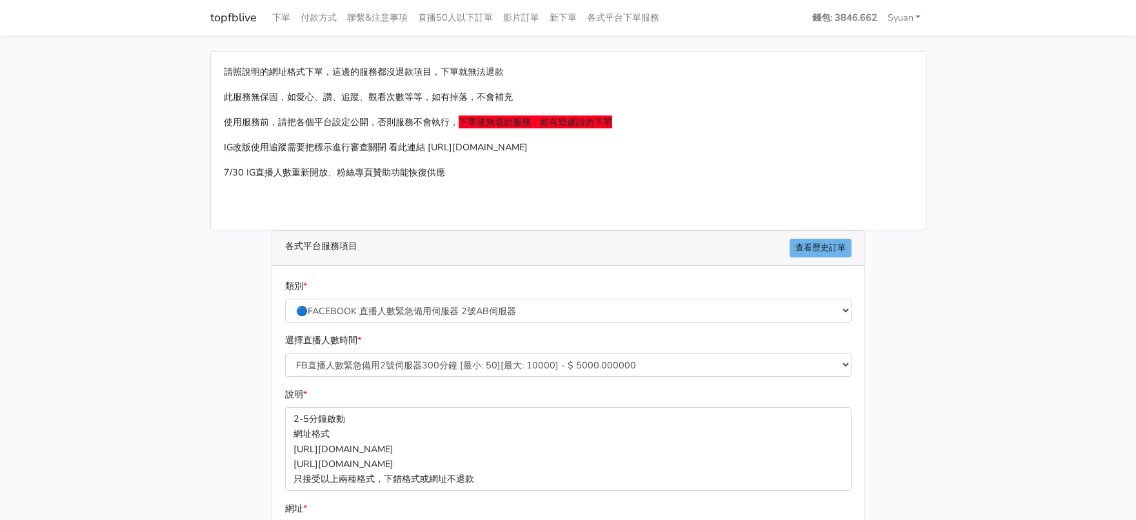 This screenshot has height=520, width=1136. Describe the element at coordinates (536, 122) in the screenshot. I see `span: 下單後無退款服務，如有疑慮請勿下單` at that location.